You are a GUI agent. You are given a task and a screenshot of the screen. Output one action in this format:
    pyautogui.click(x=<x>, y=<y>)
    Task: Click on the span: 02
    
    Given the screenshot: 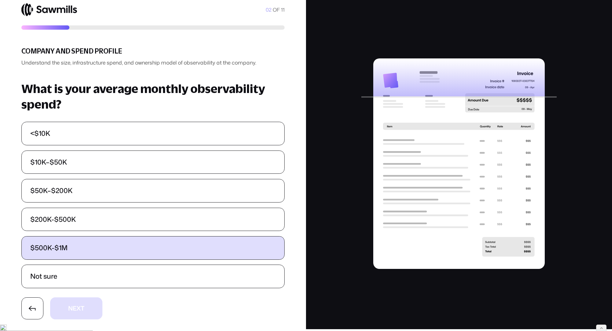 What is the action you would take?
    pyautogui.click(x=268, y=9)
    